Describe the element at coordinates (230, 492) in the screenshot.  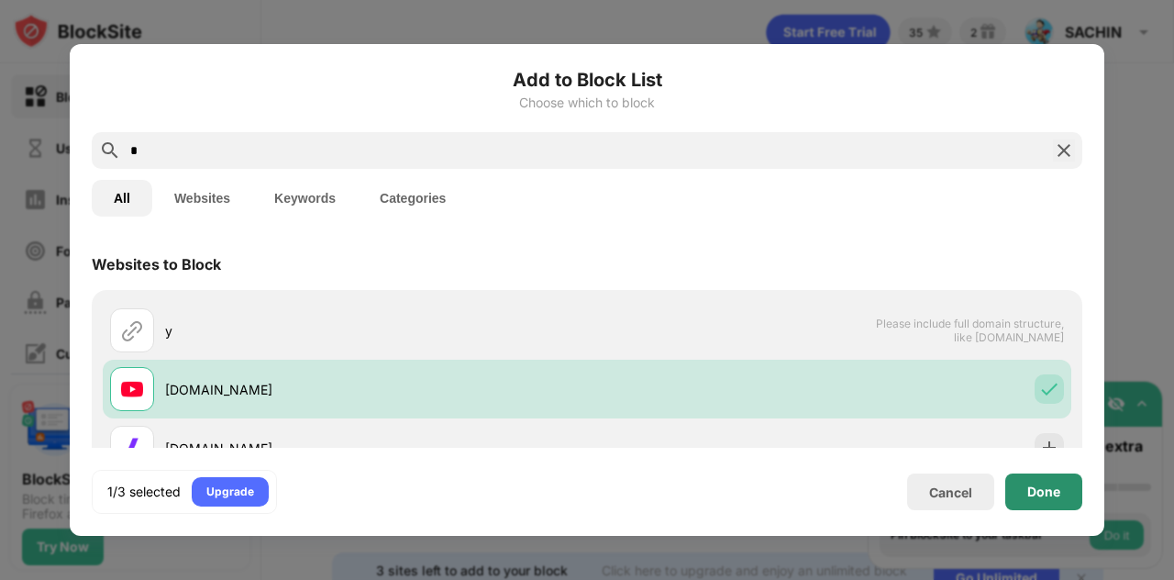
I see `div: Upgrade` at that location.